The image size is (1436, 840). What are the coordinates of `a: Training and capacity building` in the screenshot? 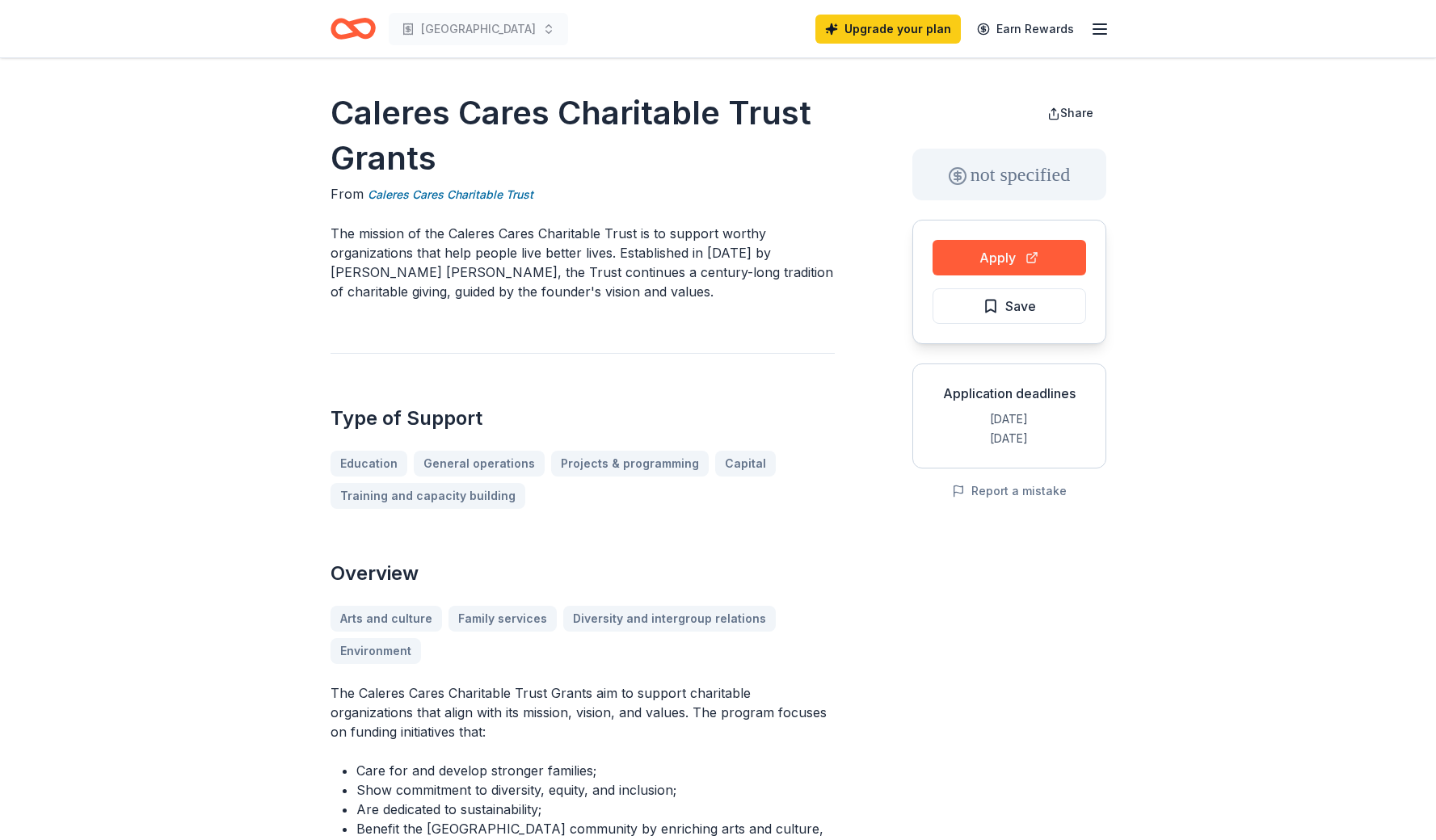 It's located at (428, 496).